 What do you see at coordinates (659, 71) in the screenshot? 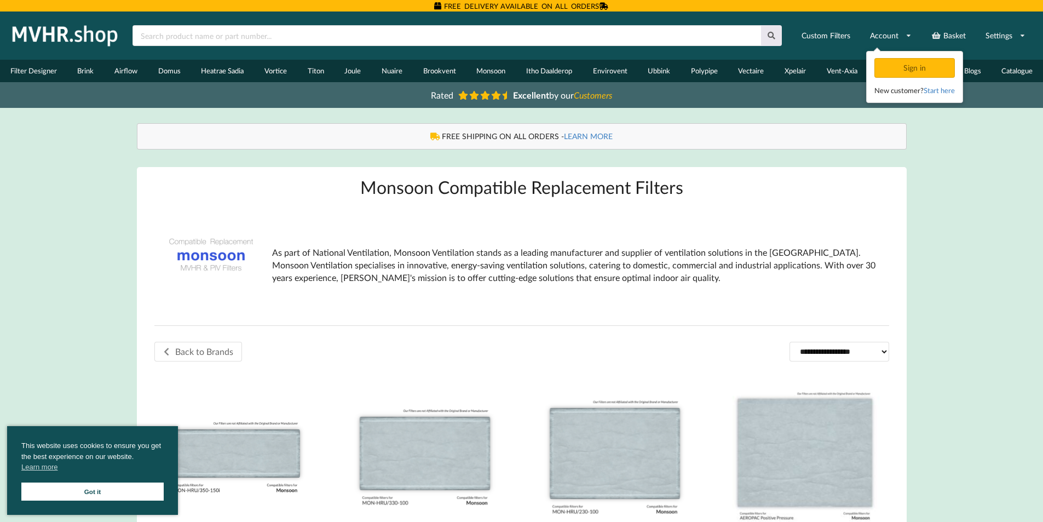
I see `a: Ubbink` at bounding box center [659, 71].